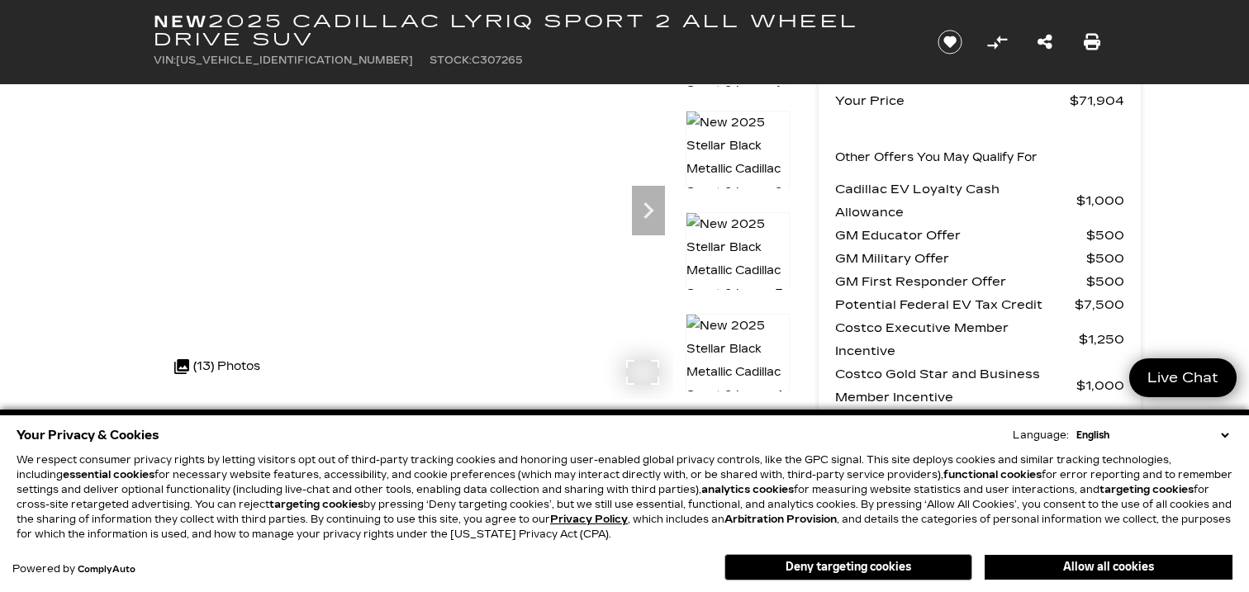  What do you see at coordinates (957, 340) in the screenshot?
I see `span: Costco Executive Member Incentive` at bounding box center [957, 340].